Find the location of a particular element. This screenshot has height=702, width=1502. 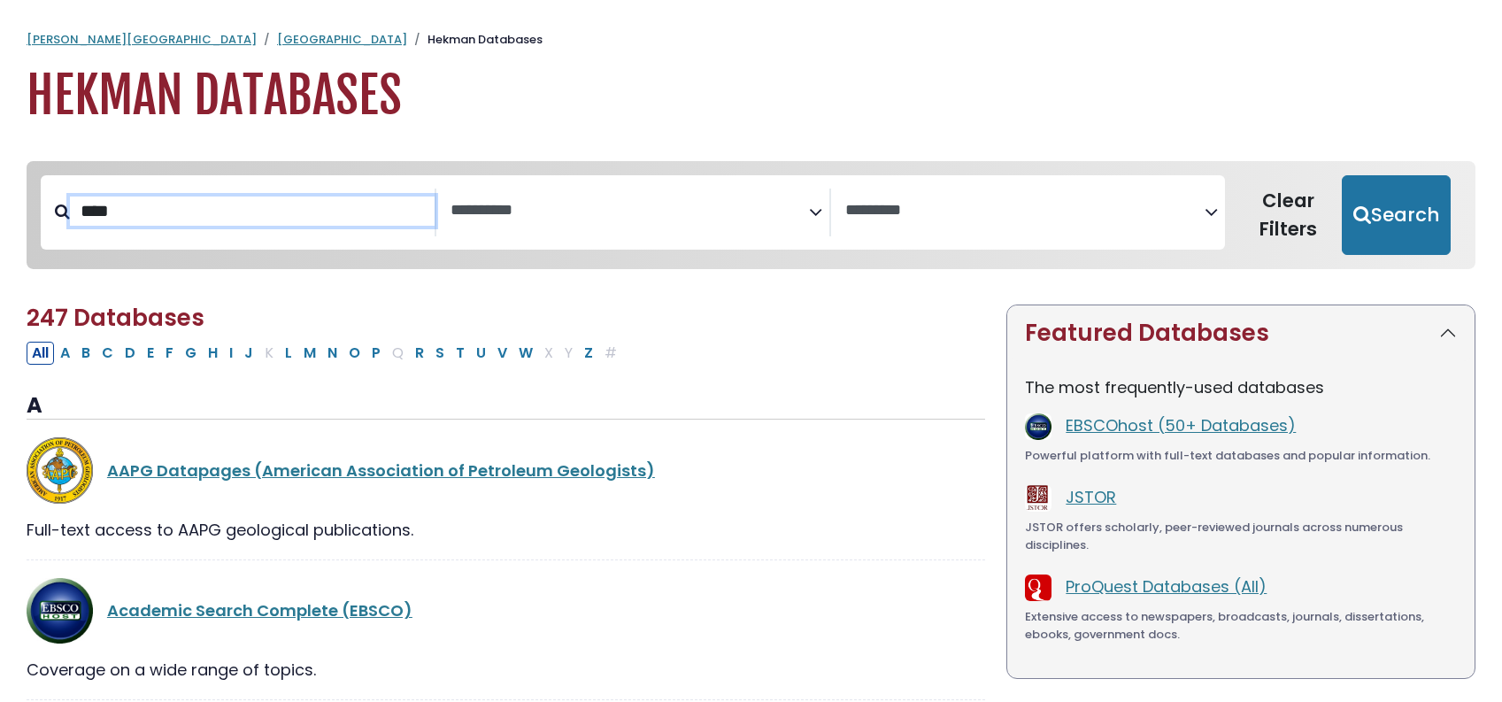

a: JSTOR is located at coordinates (1090, 497).